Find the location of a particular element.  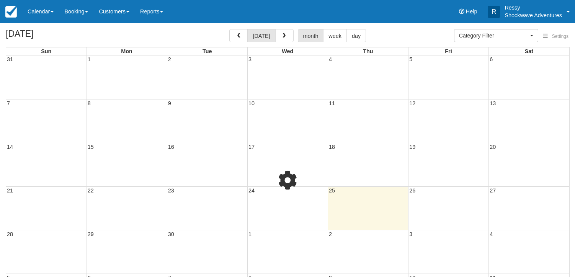

span: 25 is located at coordinates (332, 191).